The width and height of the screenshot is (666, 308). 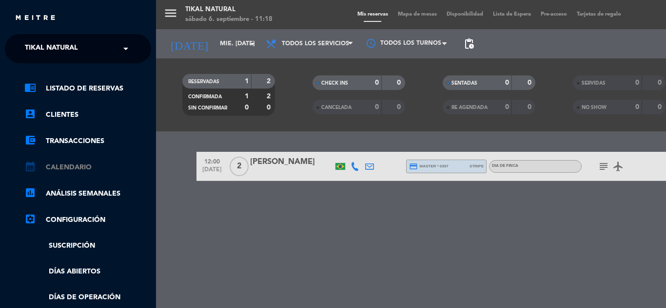 What do you see at coordinates (30, 193) in the screenshot?
I see `i: assessment` at bounding box center [30, 193].